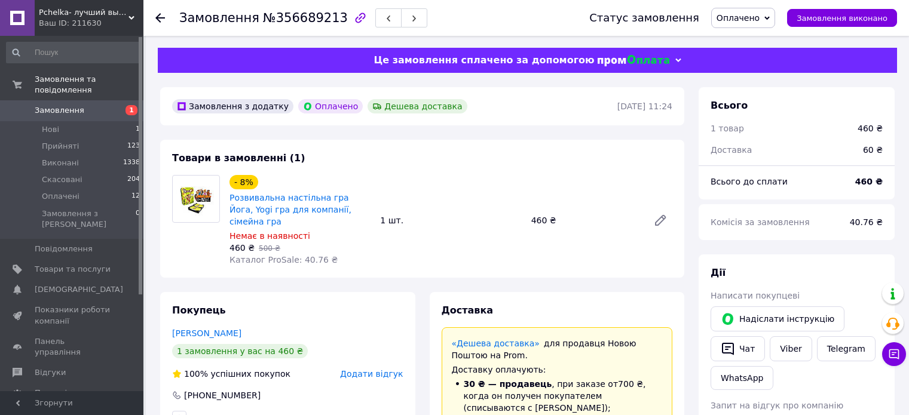  What do you see at coordinates (60, 163) in the screenshot?
I see `span: Виконані` at bounding box center [60, 163].